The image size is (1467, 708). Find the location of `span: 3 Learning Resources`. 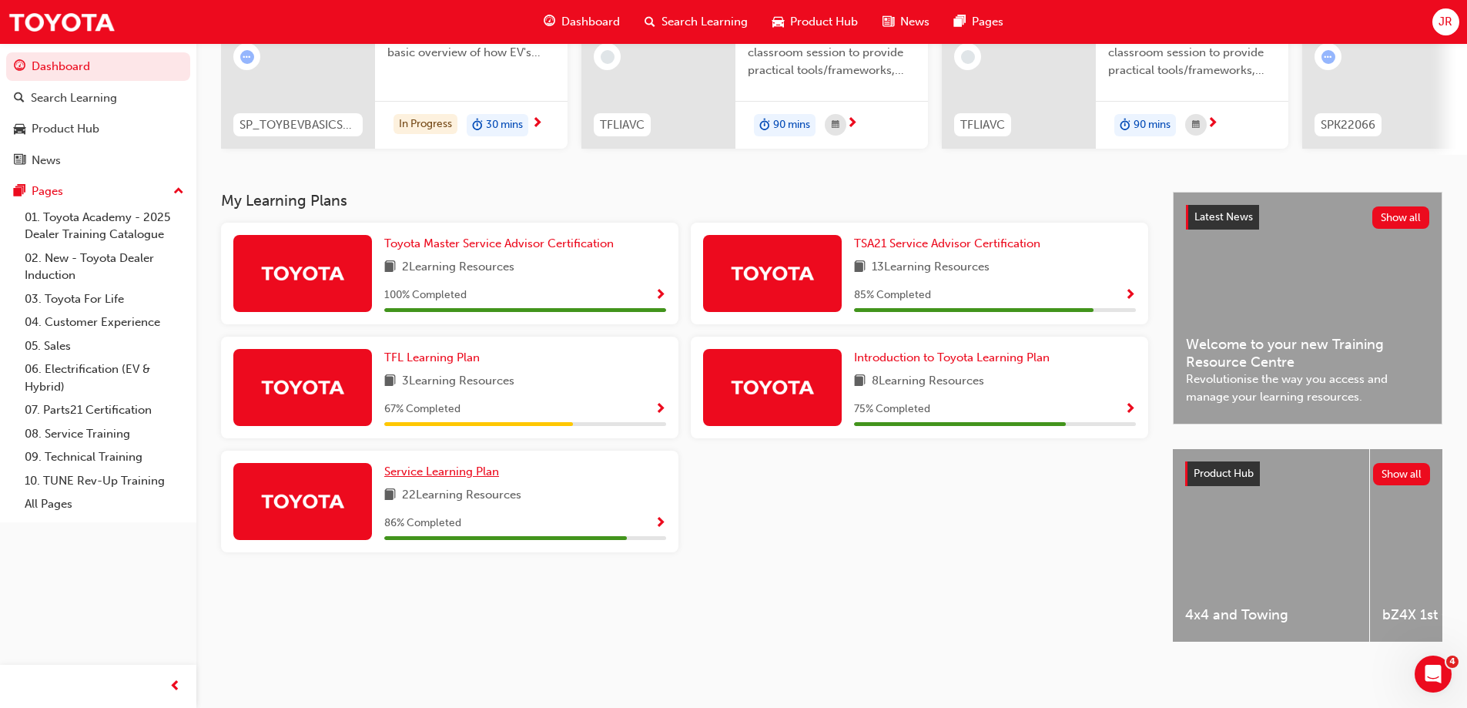

span: 3 Learning Resources is located at coordinates (458, 381).